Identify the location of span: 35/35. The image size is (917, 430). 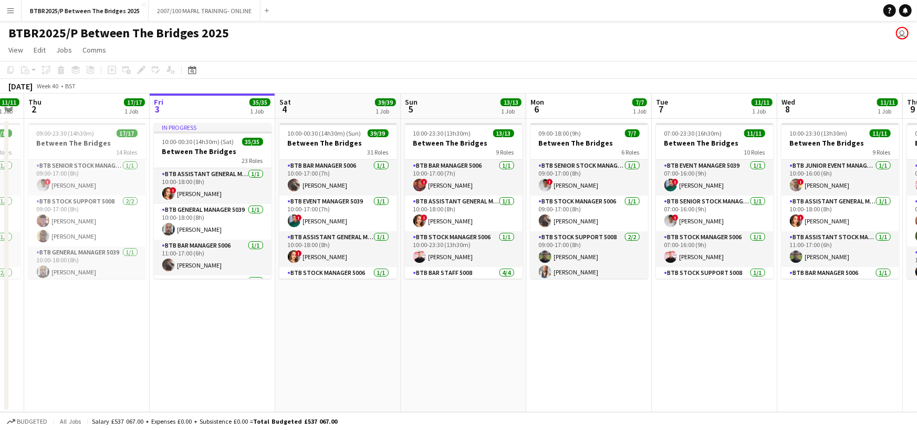
(253, 141).